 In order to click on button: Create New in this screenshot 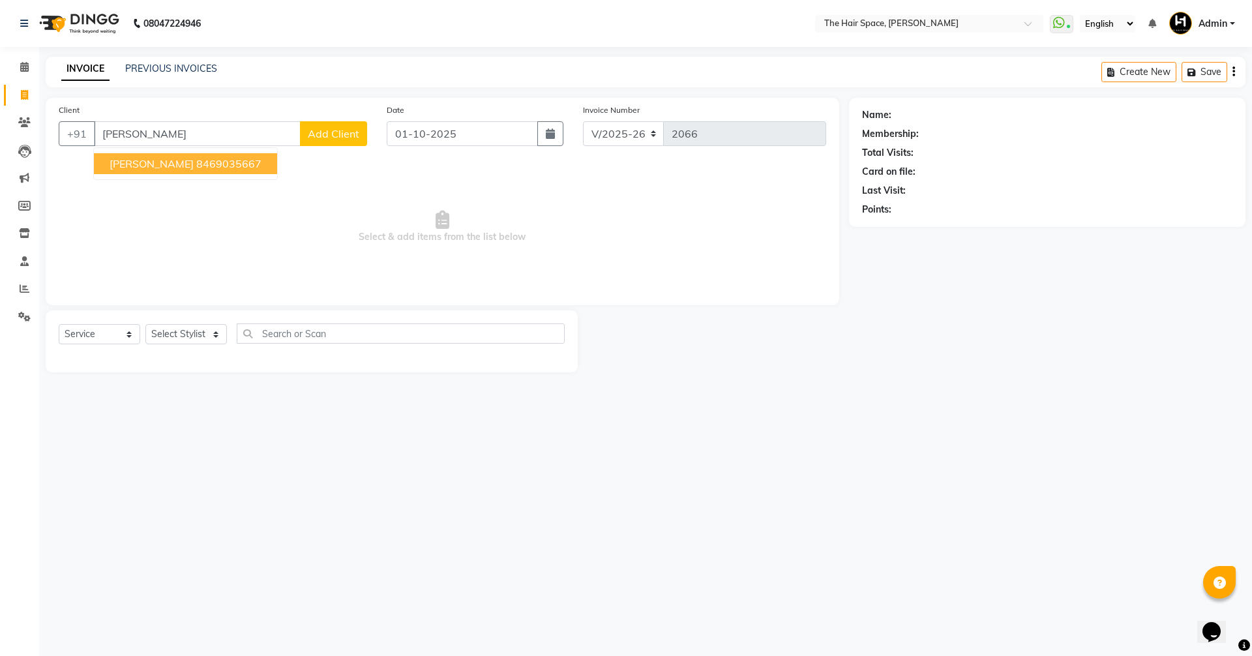, I will do `click(1138, 72)`.